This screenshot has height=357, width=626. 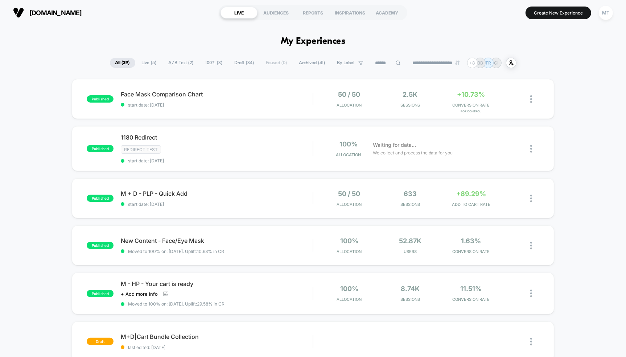 I want to click on span: All ( 39 ), so click(x=123, y=63).